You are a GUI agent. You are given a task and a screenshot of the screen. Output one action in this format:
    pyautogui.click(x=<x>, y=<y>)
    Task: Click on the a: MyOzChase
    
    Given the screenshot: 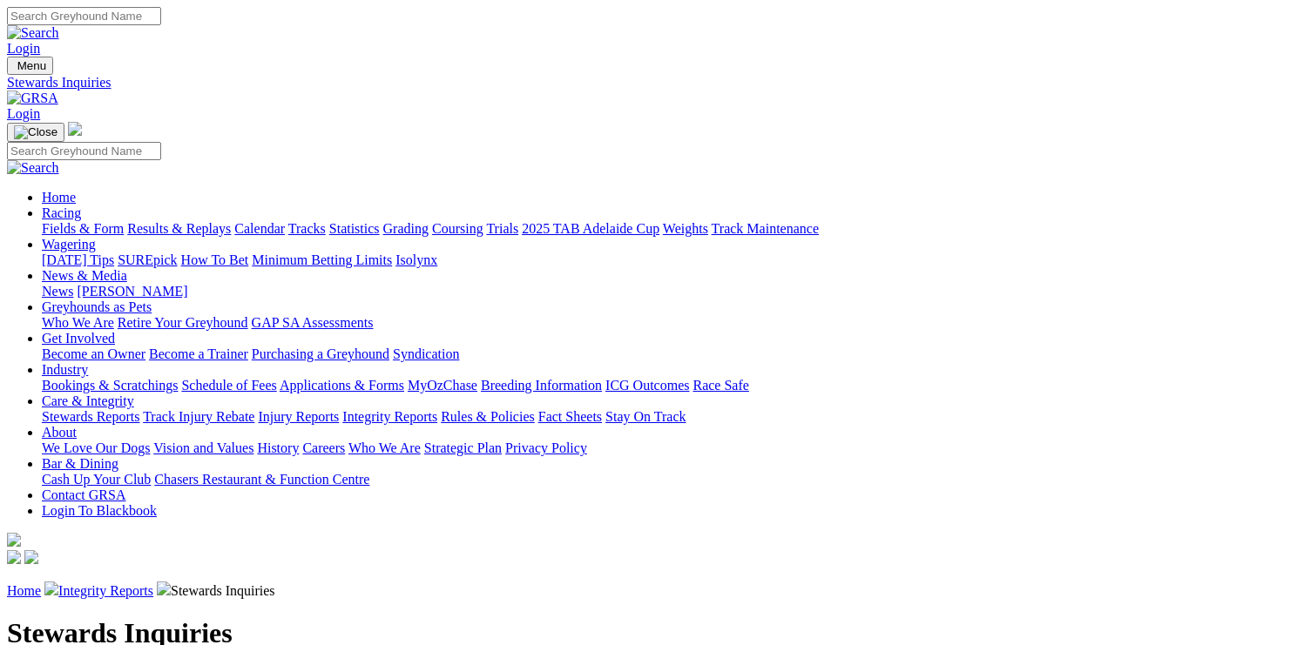 What is the action you would take?
    pyautogui.click(x=442, y=385)
    